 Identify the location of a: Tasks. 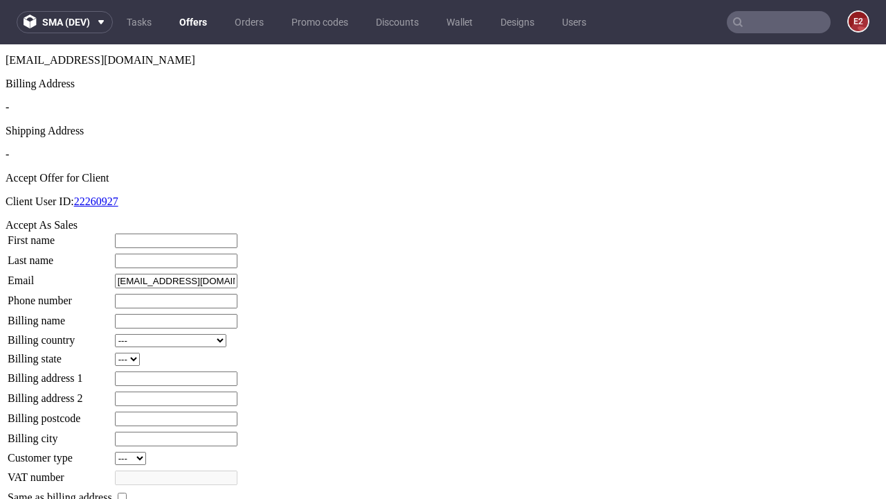
(139, 22).